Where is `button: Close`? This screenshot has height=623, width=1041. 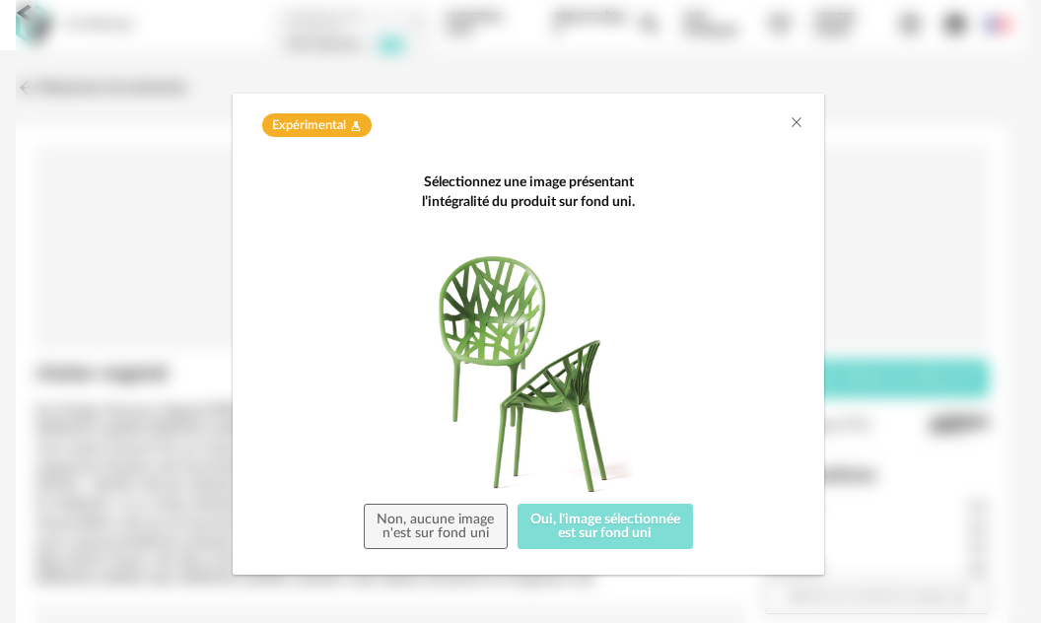 button: Close is located at coordinates (797, 123).